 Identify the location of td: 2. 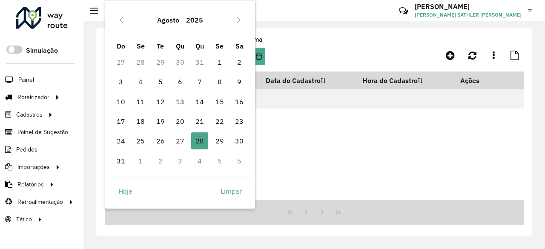
(160, 161).